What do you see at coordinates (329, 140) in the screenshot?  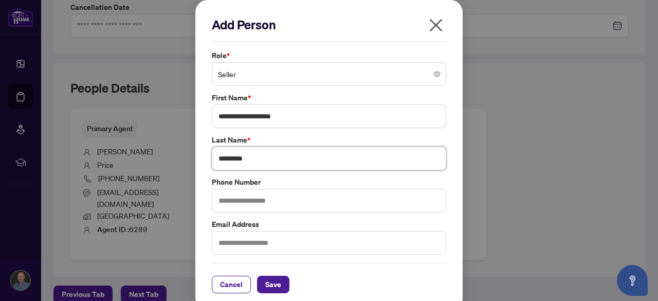 I see `label: Last Name` at bounding box center [329, 140].